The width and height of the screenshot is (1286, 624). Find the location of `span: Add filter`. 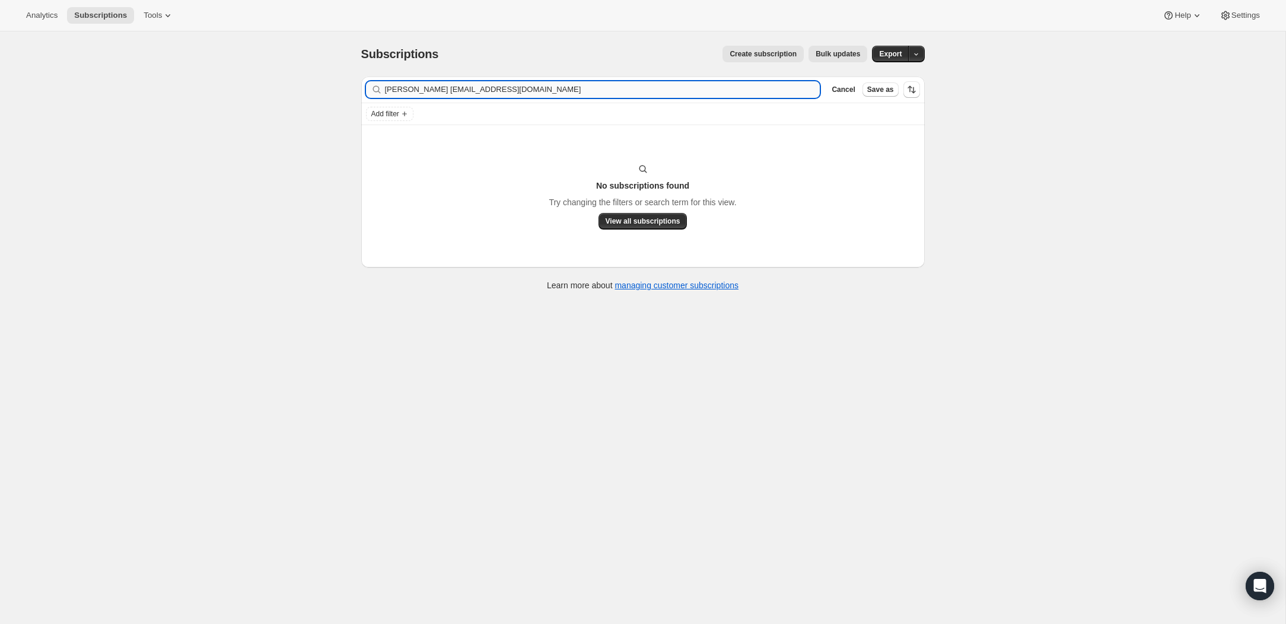

span: Add filter is located at coordinates (385, 114).